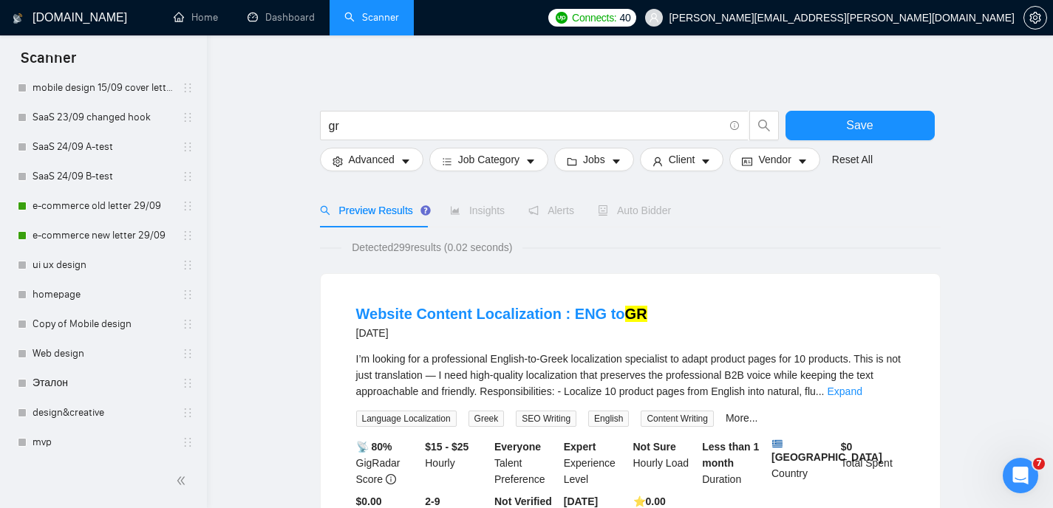 The height and width of the screenshot is (508, 1053). Describe the element at coordinates (486, 419) in the screenshot. I see `span: Greek` at that location.